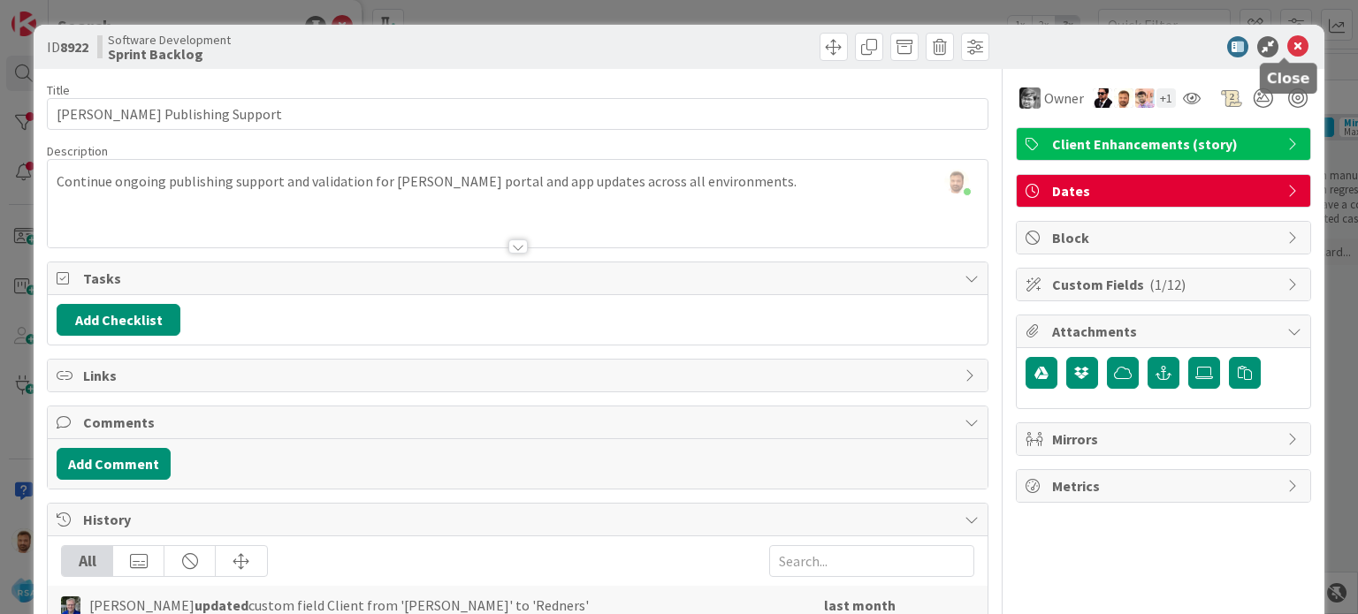 Image resolution: width=1358 pixels, height=614 pixels. Describe the element at coordinates (169, 40) in the screenshot. I see `span: Software Development` at that location.